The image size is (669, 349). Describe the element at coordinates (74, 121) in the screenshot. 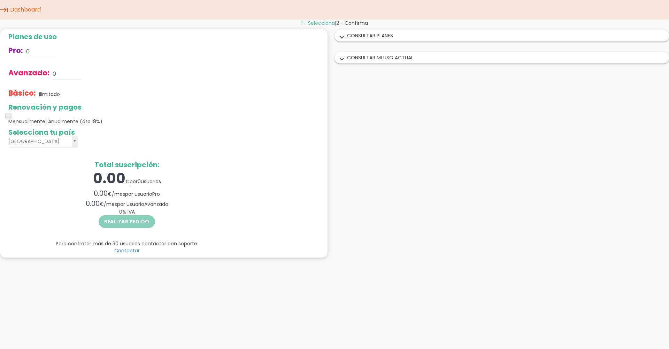

I see `span: | Anualmente (dto. 8%)` at that location.